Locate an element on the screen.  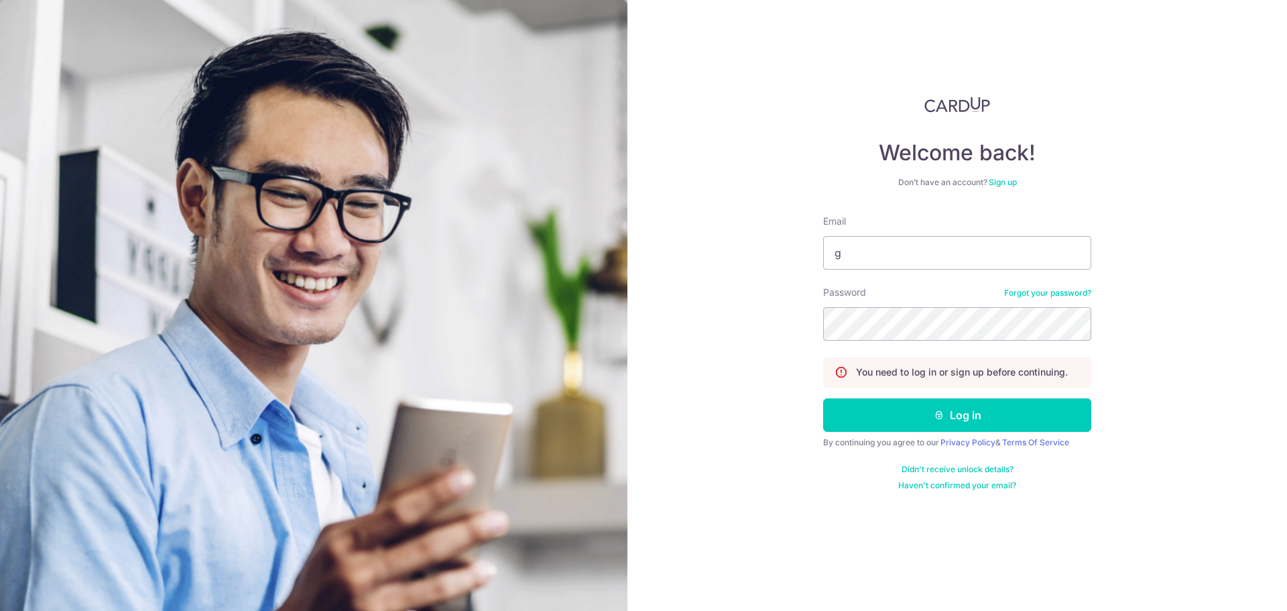
input: Enter your Email is located at coordinates (957, 253).